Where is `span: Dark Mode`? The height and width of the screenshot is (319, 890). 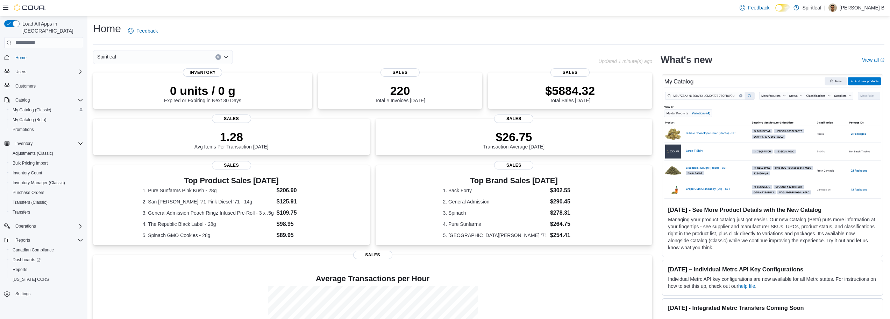 span: Dark Mode is located at coordinates (776, 12).